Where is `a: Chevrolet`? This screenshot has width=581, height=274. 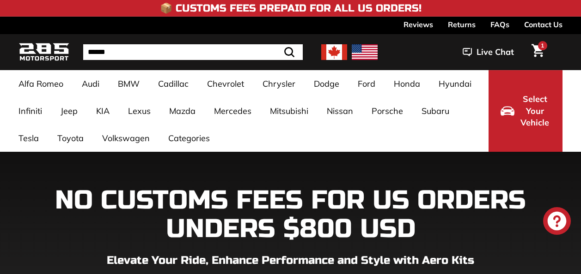
a: Chevrolet is located at coordinates (225, 84).